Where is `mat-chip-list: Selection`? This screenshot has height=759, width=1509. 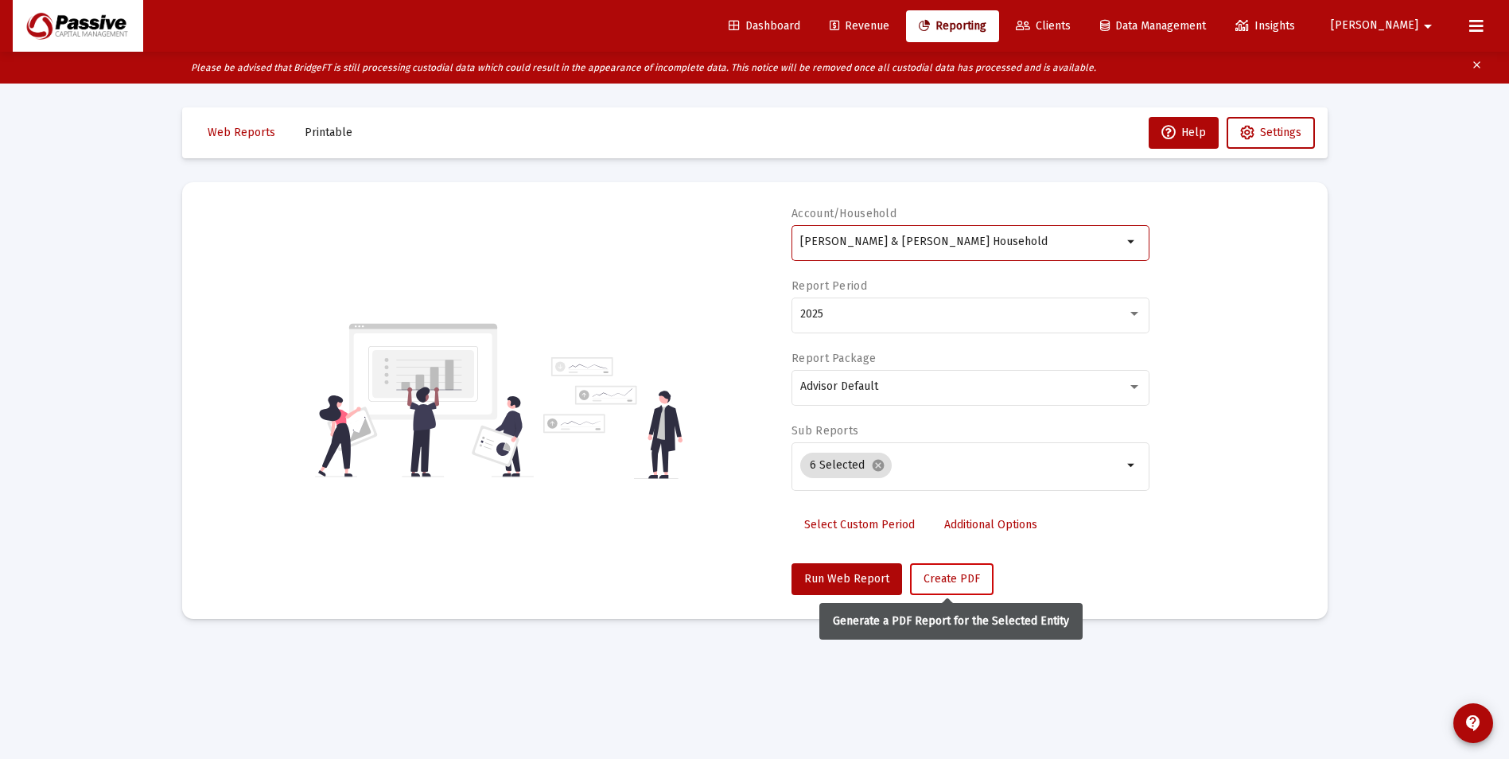 mat-chip-list: Selection is located at coordinates (961, 465).